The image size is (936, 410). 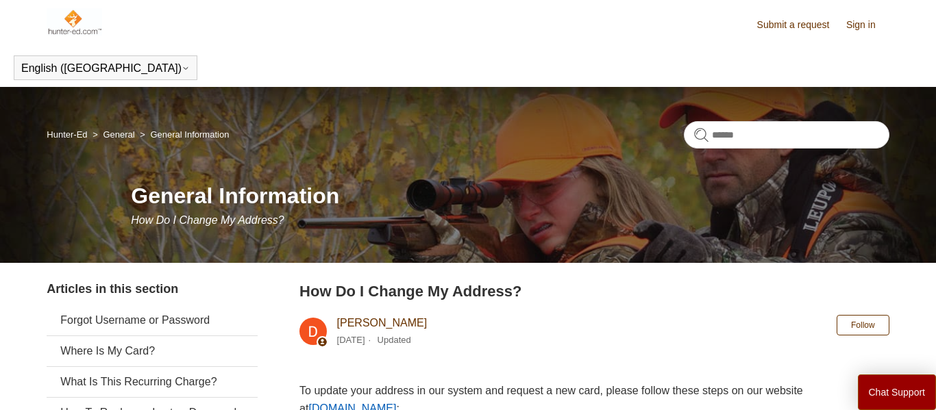 I want to click on a: Forgot Username or Password, so click(x=151, y=321).